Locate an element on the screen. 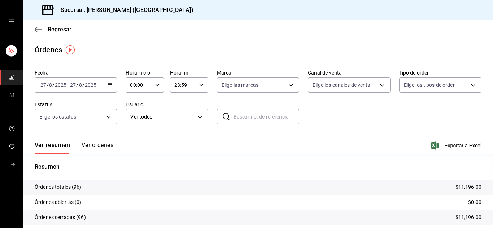 The image size is (493, 228). div: Órdenes is located at coordinates (48, 50).